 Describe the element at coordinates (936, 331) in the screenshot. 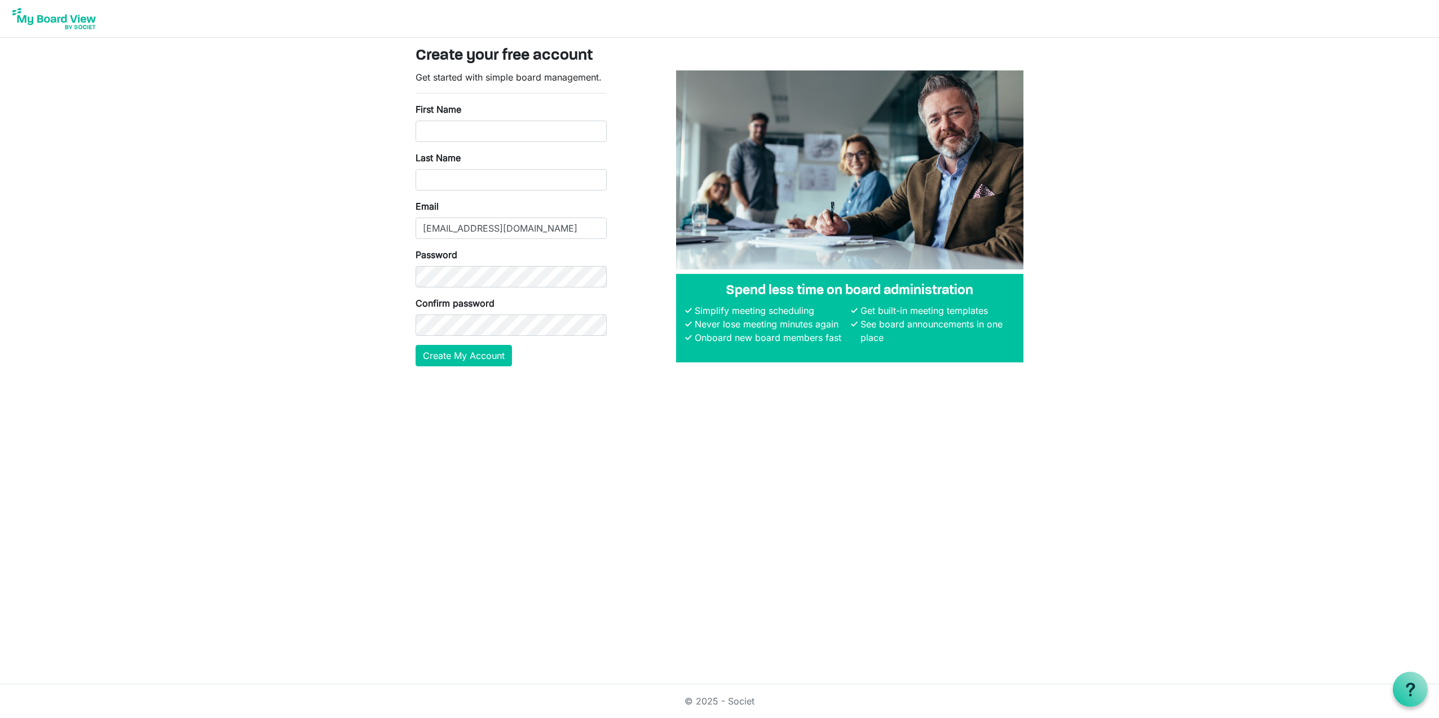

I see `li: See board announcements in one place` at that location.